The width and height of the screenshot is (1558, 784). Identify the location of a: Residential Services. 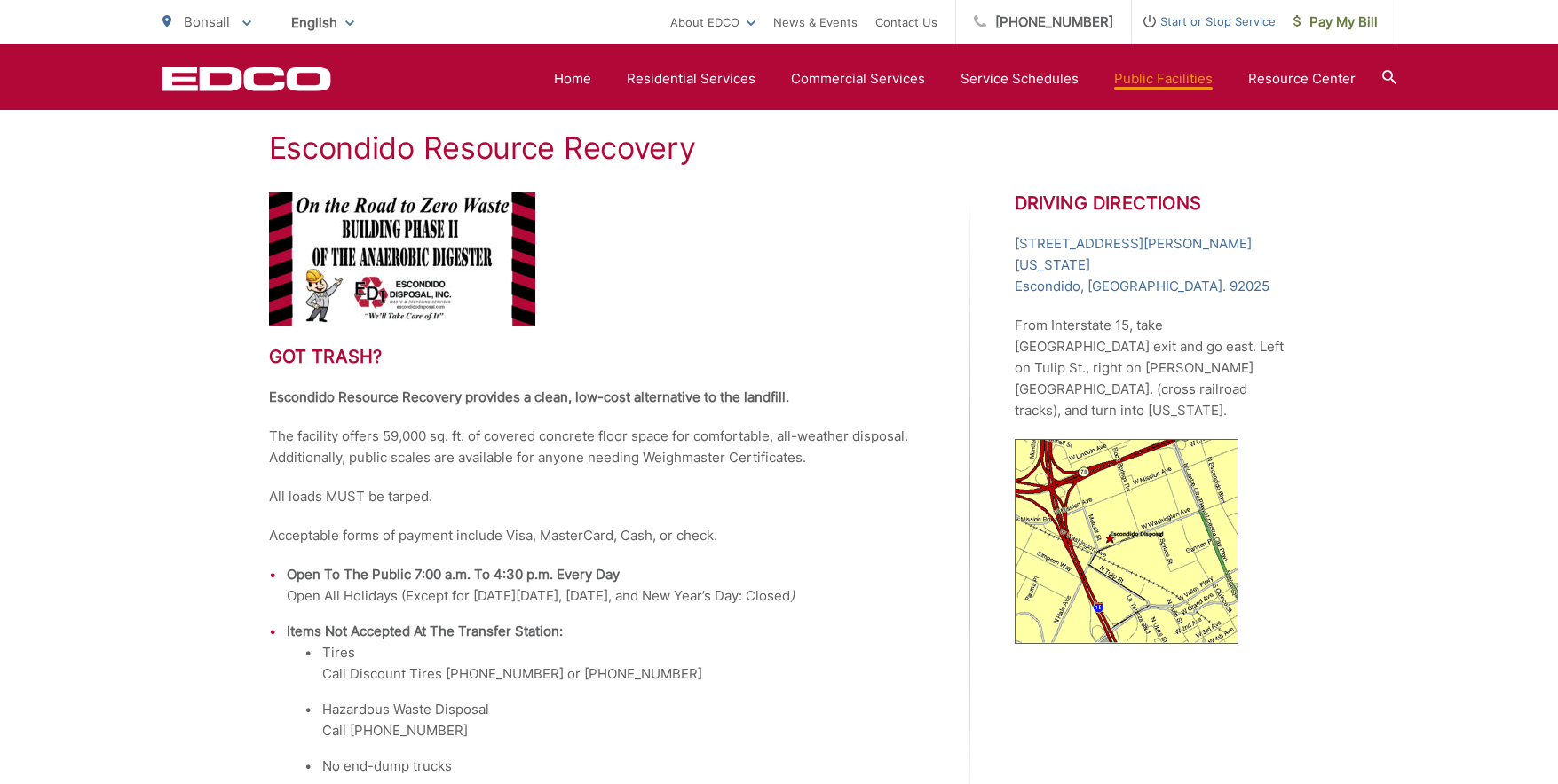
(691, 79).